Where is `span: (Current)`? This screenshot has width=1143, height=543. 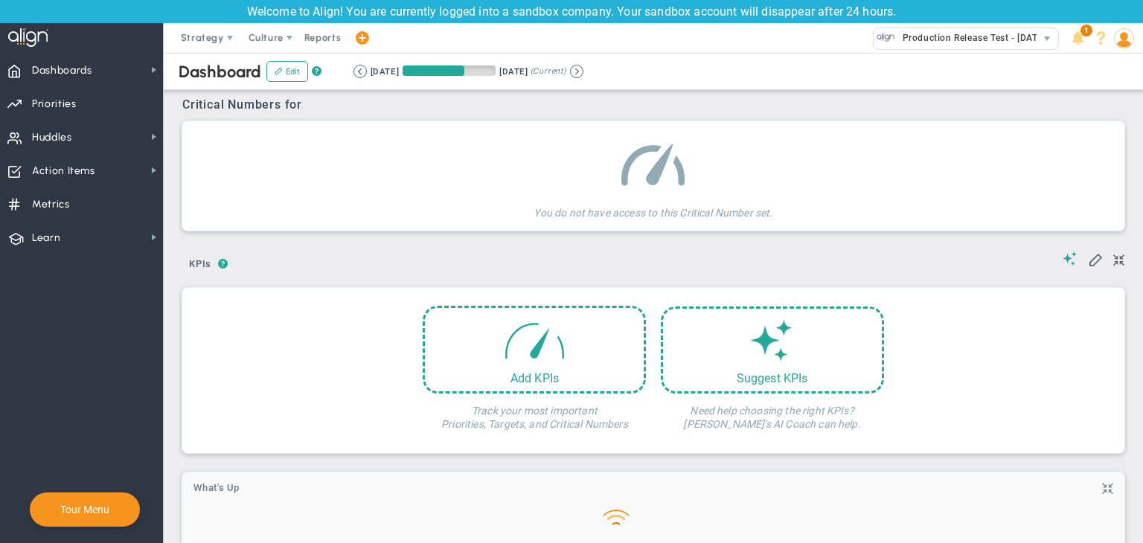
span: (Current) is located at coordinates (549, 71).